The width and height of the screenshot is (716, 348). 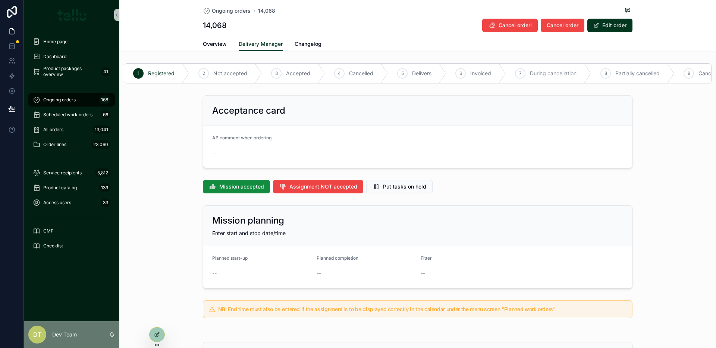 I want to click on a: All orders13,041, so click(x=72, y=130).